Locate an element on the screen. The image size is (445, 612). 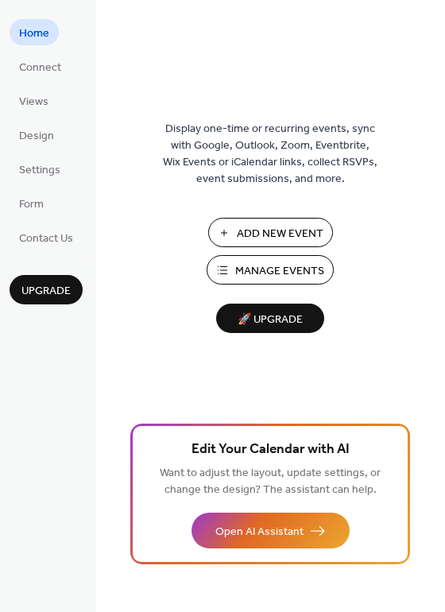
span: Home is located at coordinates (34, 33).